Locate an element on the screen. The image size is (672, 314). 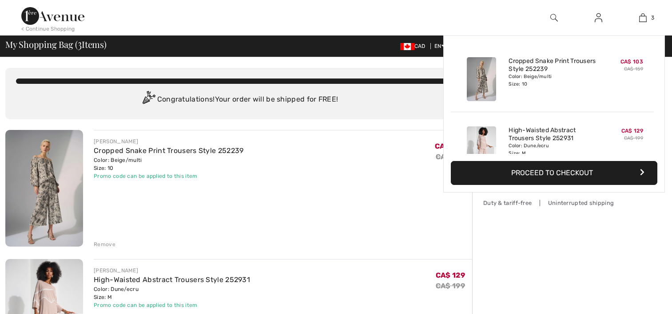
img: High-Waisted Abstract Trousers Style 252931 is located at coordinates (481, 148).